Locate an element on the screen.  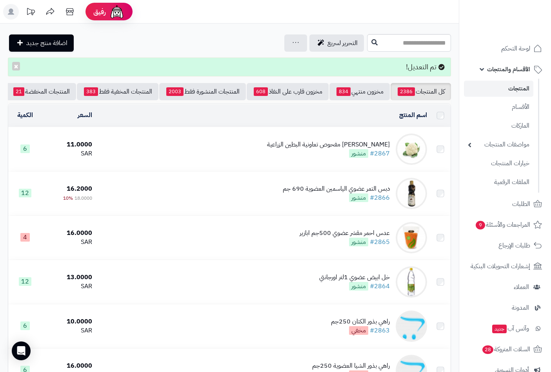
img: راهي بذور الكتان 250جم is located at coordinates (411, 326).